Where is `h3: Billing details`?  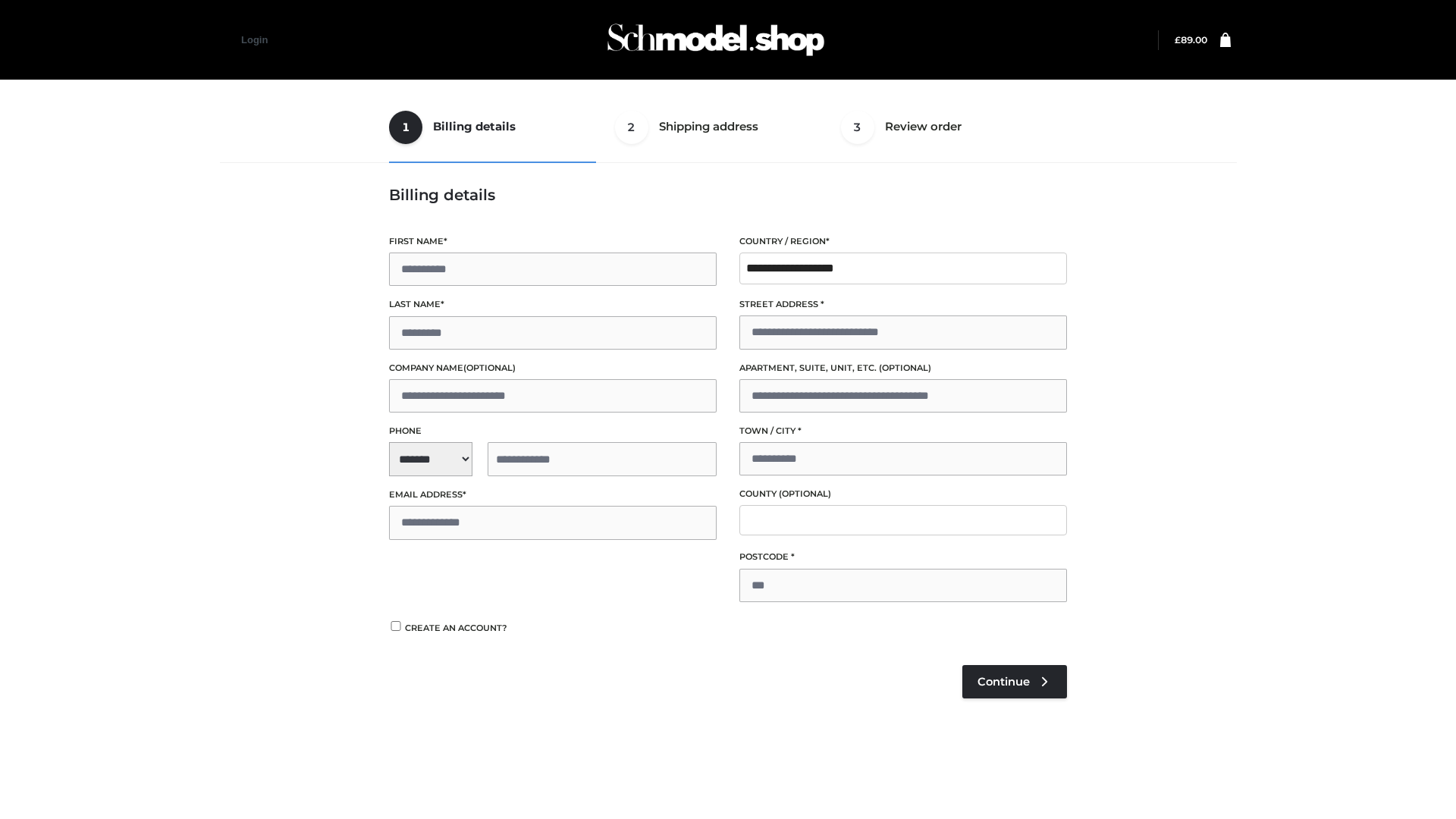 h3: Billing details is located at coordinates (728, 195).